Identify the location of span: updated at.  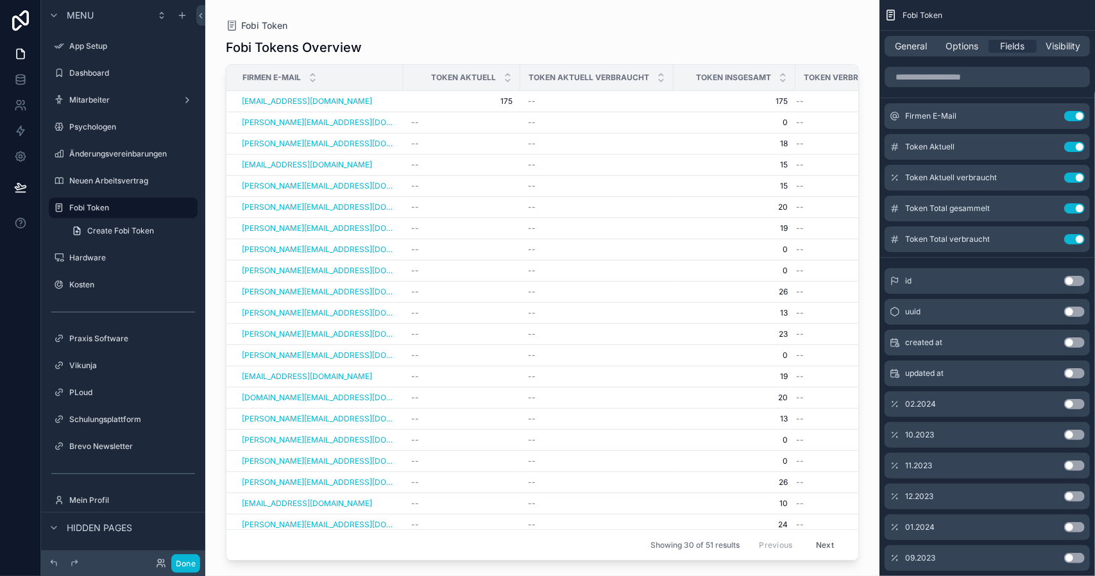
(924, 373).